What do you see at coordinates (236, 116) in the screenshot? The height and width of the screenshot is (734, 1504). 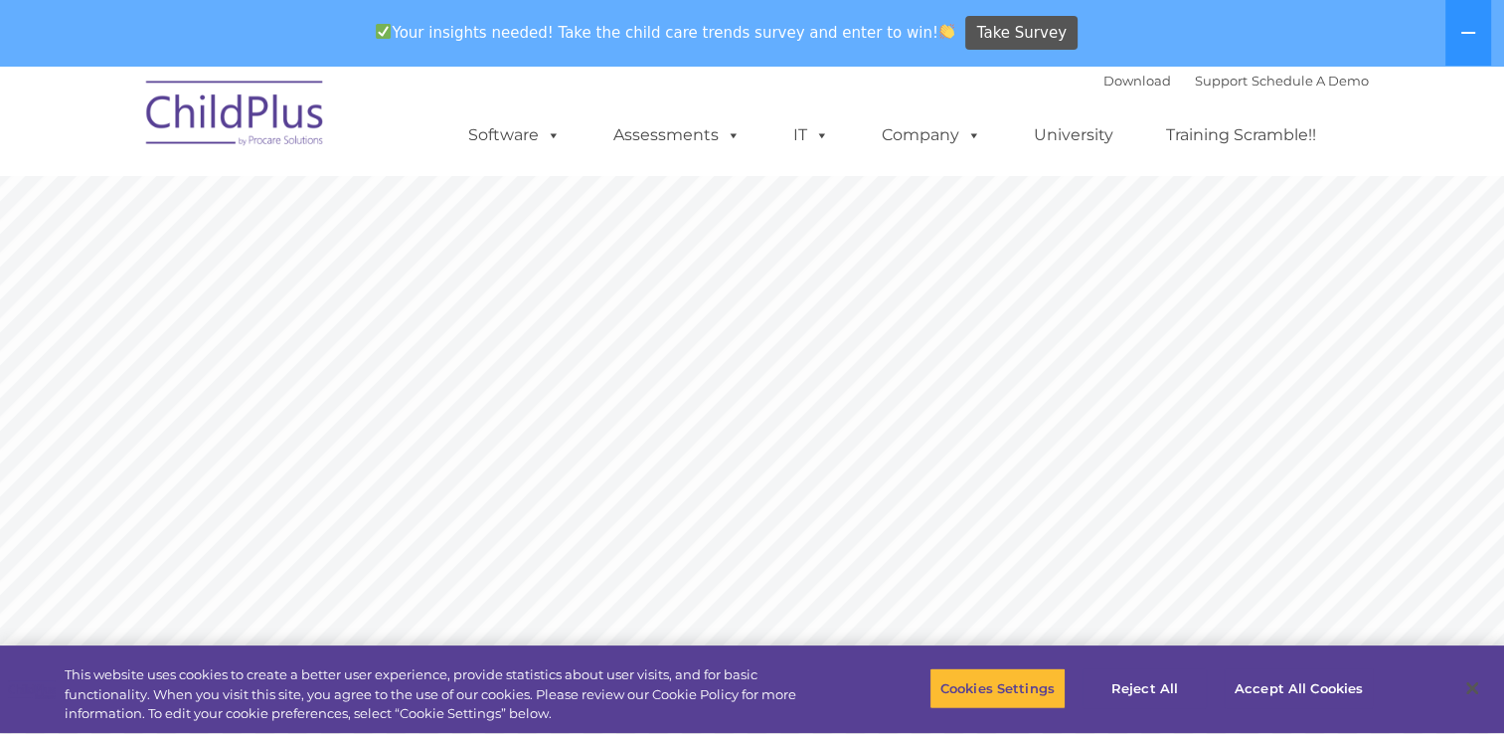 I see `img: ChildPlus by Procare Solutions` at bounding box center [236, 116].